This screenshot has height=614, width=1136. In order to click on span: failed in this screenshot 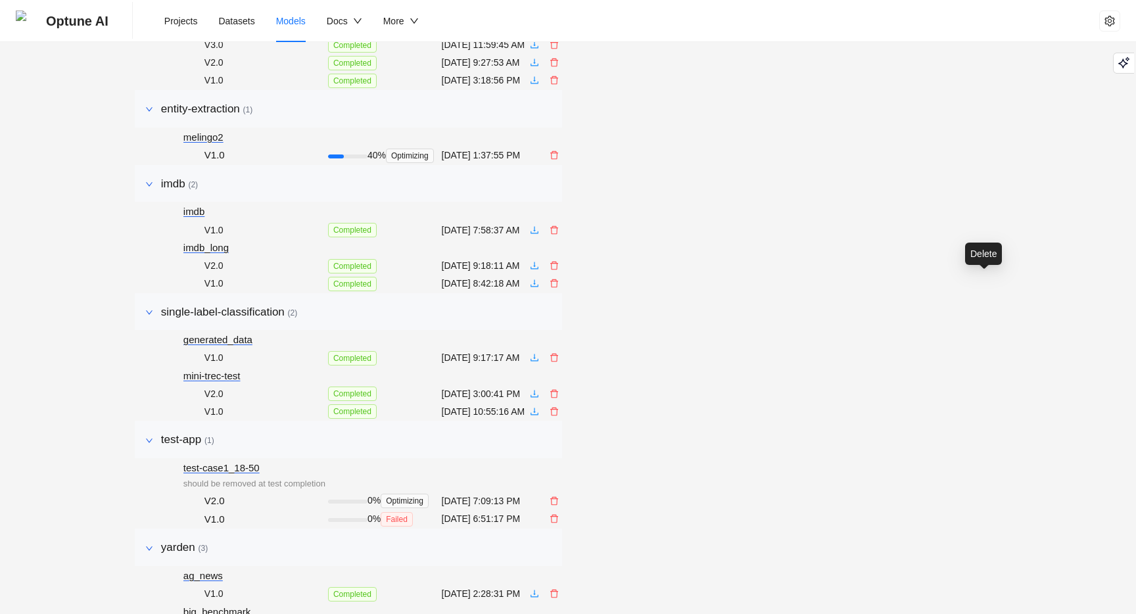, I will do `click(396, 519)`.